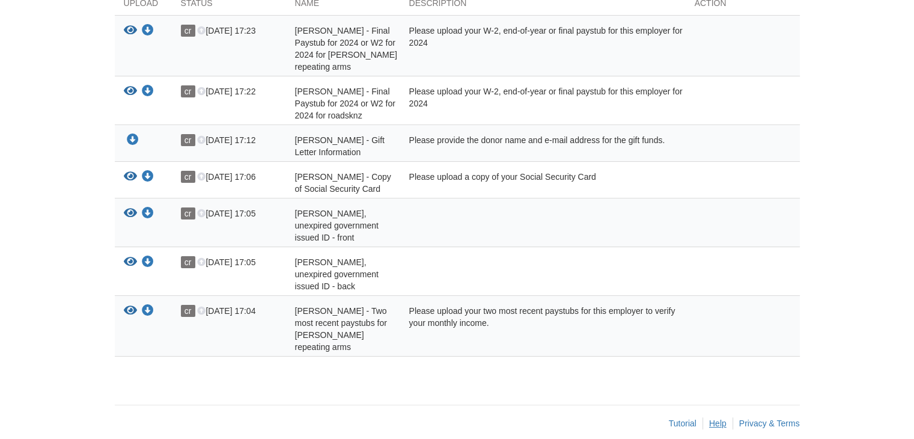 This screenshot has height=439, width=914. I want to click on div: Please upload your two most recent paystubs for this employer to verify your monthly income., so click(543, 329).